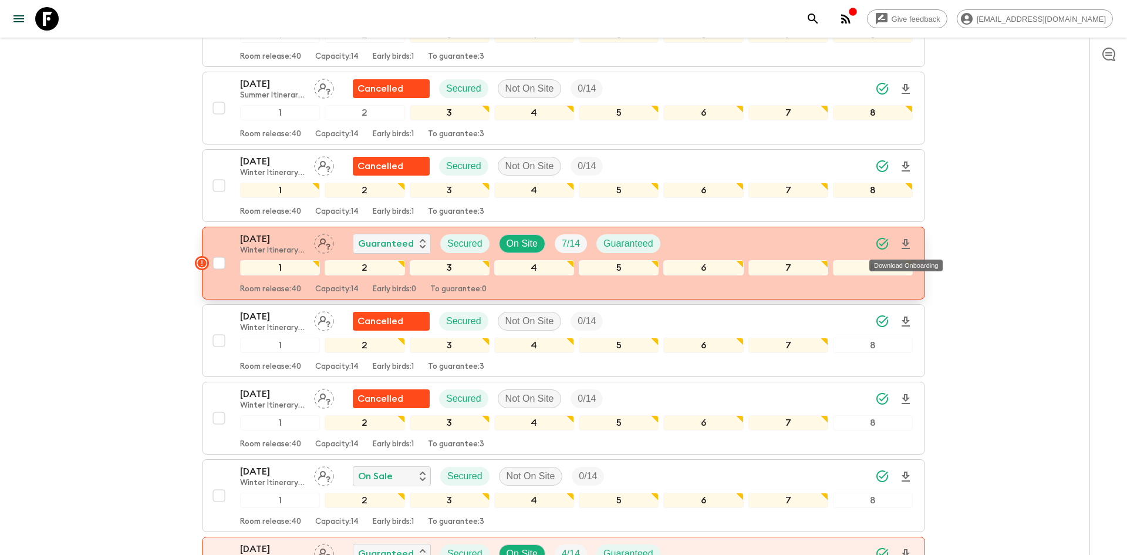 This screenshot has height=555, width=1127. What do you see at coordinates (907, 19) in the screenshot?
I see `a: Give feedback` at bounding box center [907, 19].